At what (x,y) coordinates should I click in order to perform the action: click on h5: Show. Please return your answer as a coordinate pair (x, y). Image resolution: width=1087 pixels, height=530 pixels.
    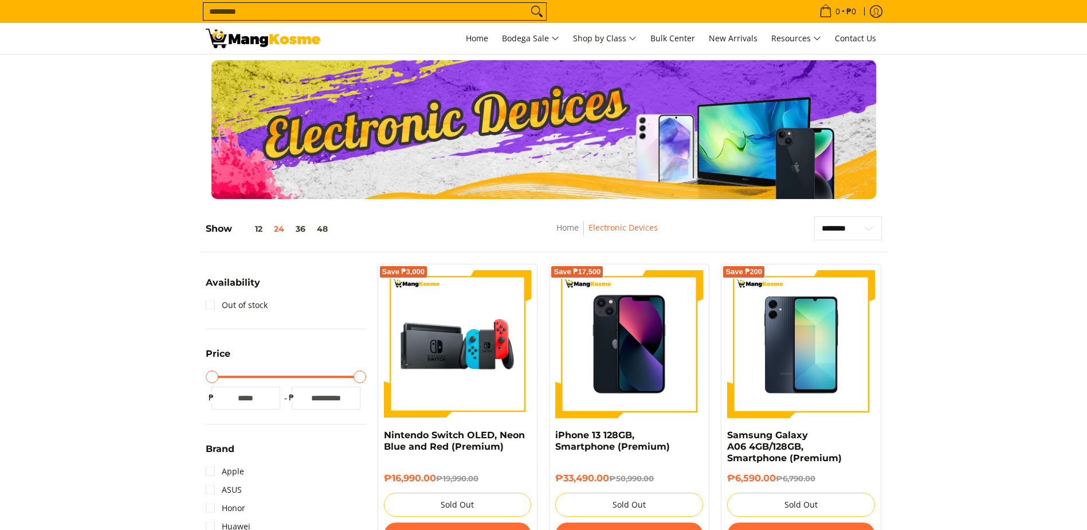
    Looking at the image, I should click on (269, 229).